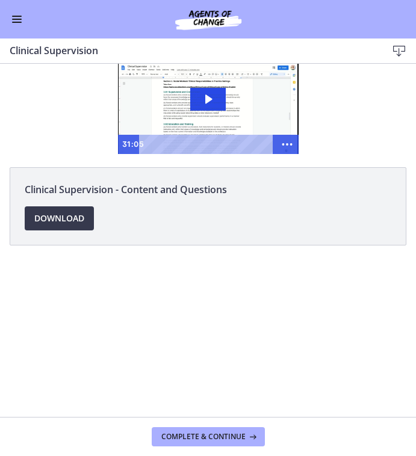 The height and width of the screenshot is (456, 416). Describe the element at coordinates (59, 218) in the screenshot. I see `span: Download` at that location.